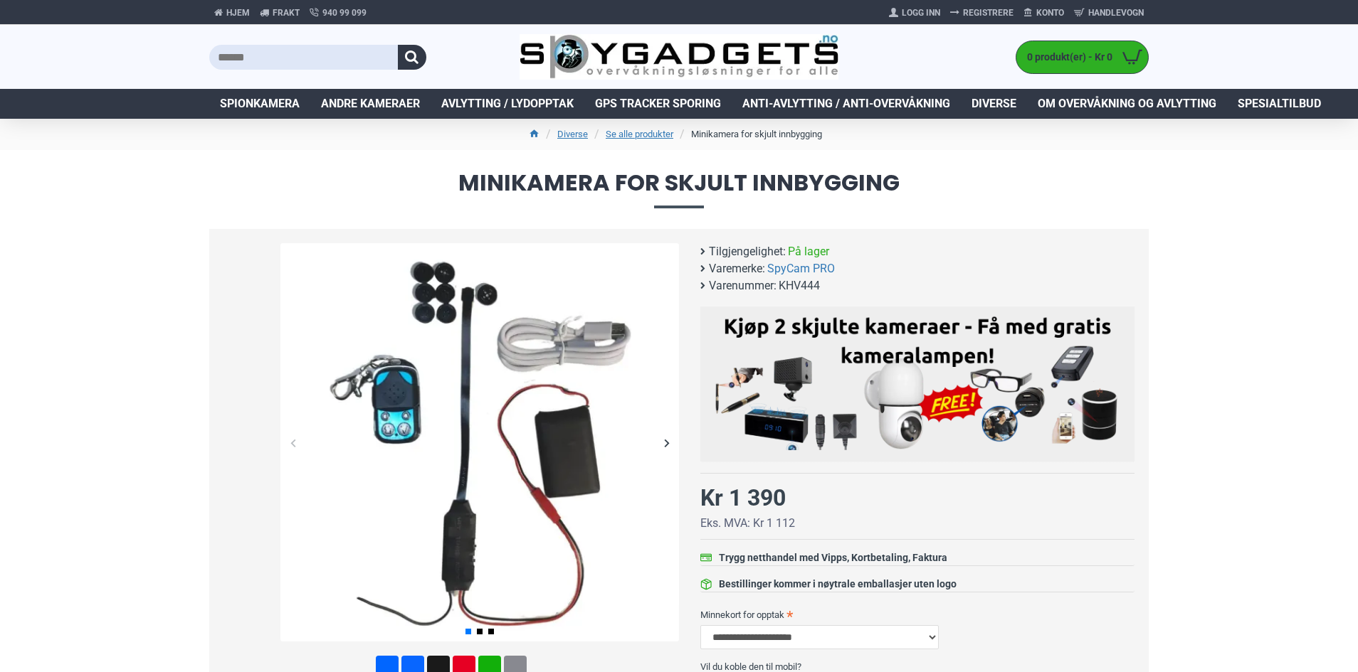  Describe the element at coordinates (921, 13) in the screenshot. I see `span: Logg Inn` at that location.